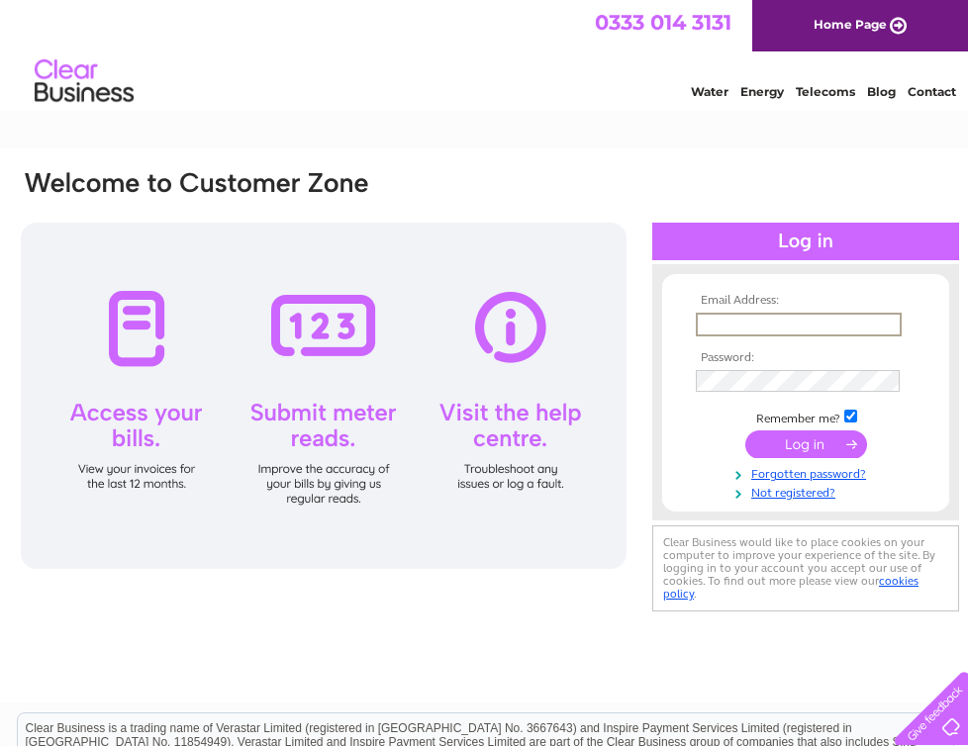  What do you see at coordinates (710, 91) in the screenshot?
I see `a: Water` at bounding box center [710, 91].